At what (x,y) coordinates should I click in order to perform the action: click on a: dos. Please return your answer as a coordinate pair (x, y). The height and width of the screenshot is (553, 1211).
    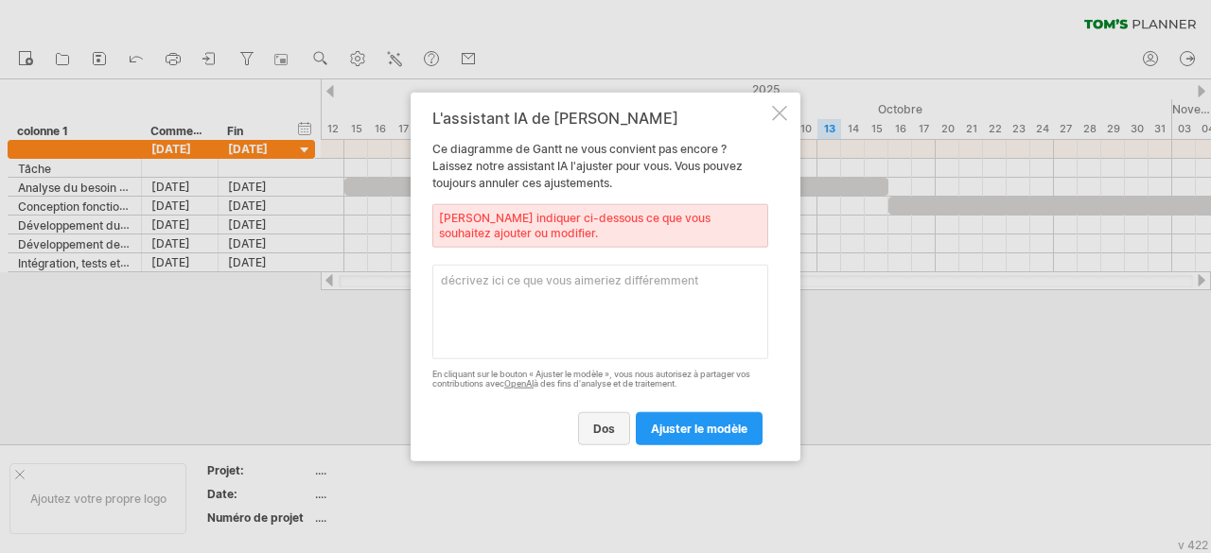
    Looking at the image, I should click on (603, 428).